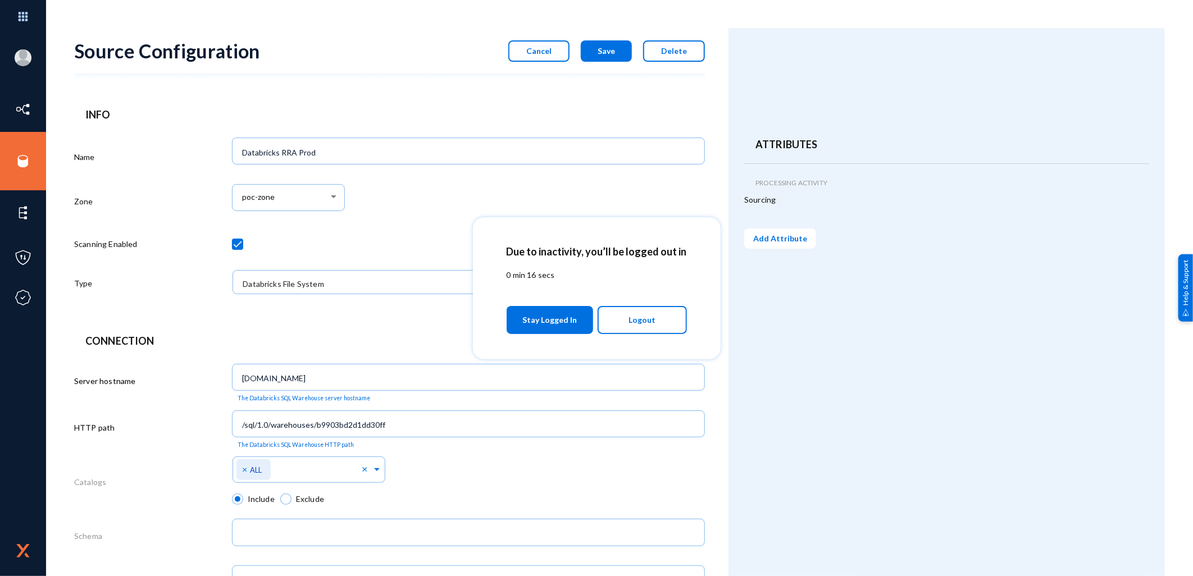 This screenshot has height=576, width=1193. Describe the element at coordinates (597, 275) in the screenshot. I see `p: 0 min 16 secs` at that location.